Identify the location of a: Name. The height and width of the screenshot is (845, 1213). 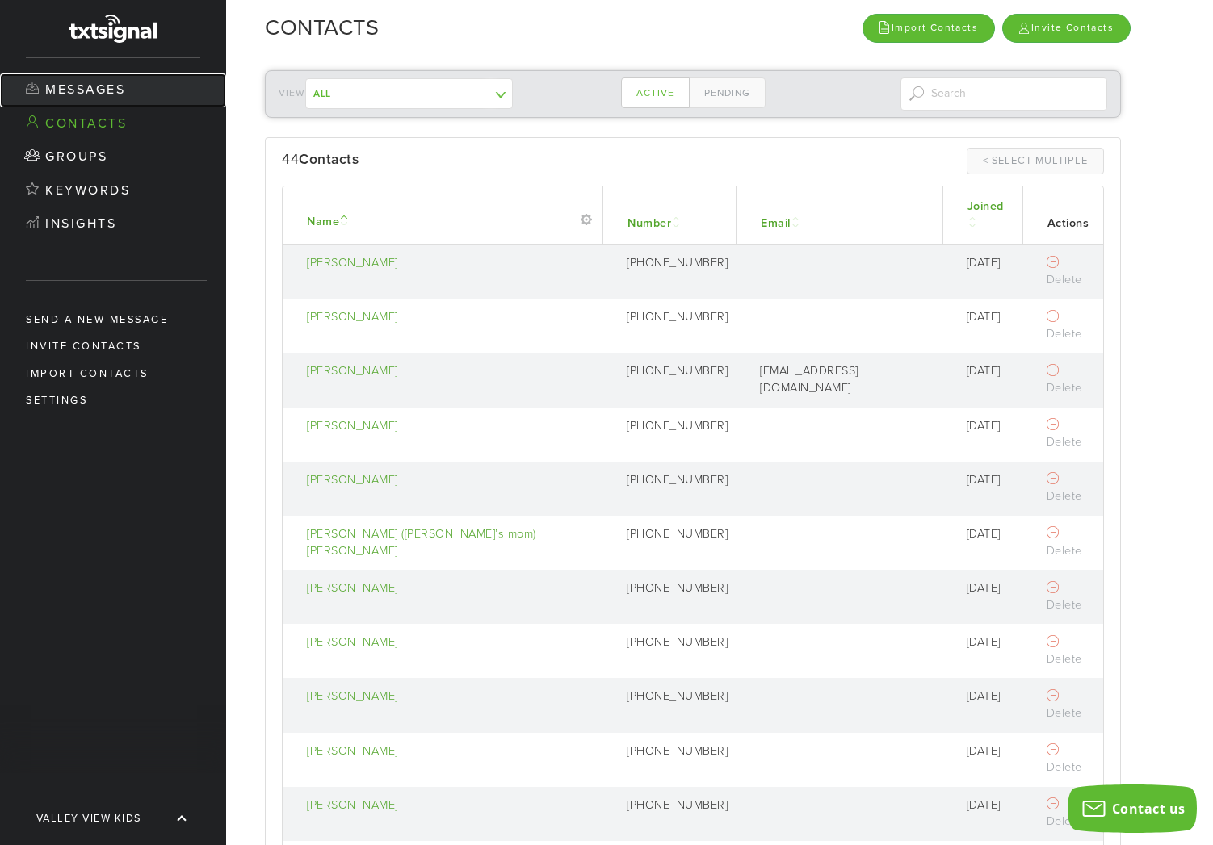
(329, 221).